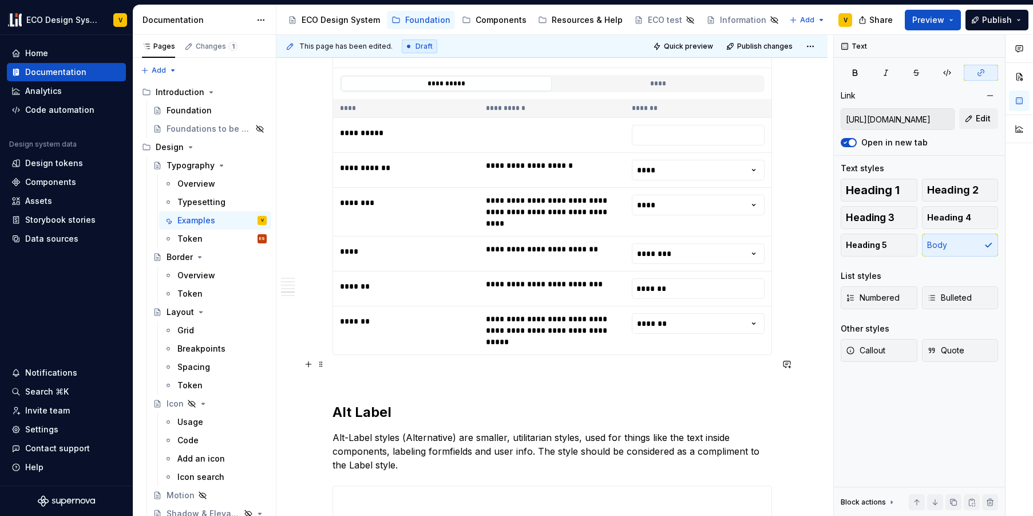 Image resolution: width=1033 pixels, height=516 pixels. I want to click on a: Data sources, so click(66, 239).